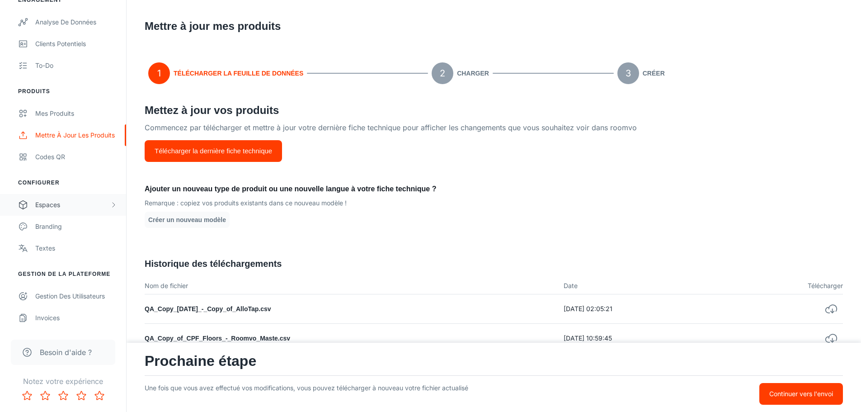 The height and width of the screenshot is (412, 861). What do you see at coordinates (81, 395) in the screenshot?
I see `button: Rate 4 star` at bounding box center [81, 395].